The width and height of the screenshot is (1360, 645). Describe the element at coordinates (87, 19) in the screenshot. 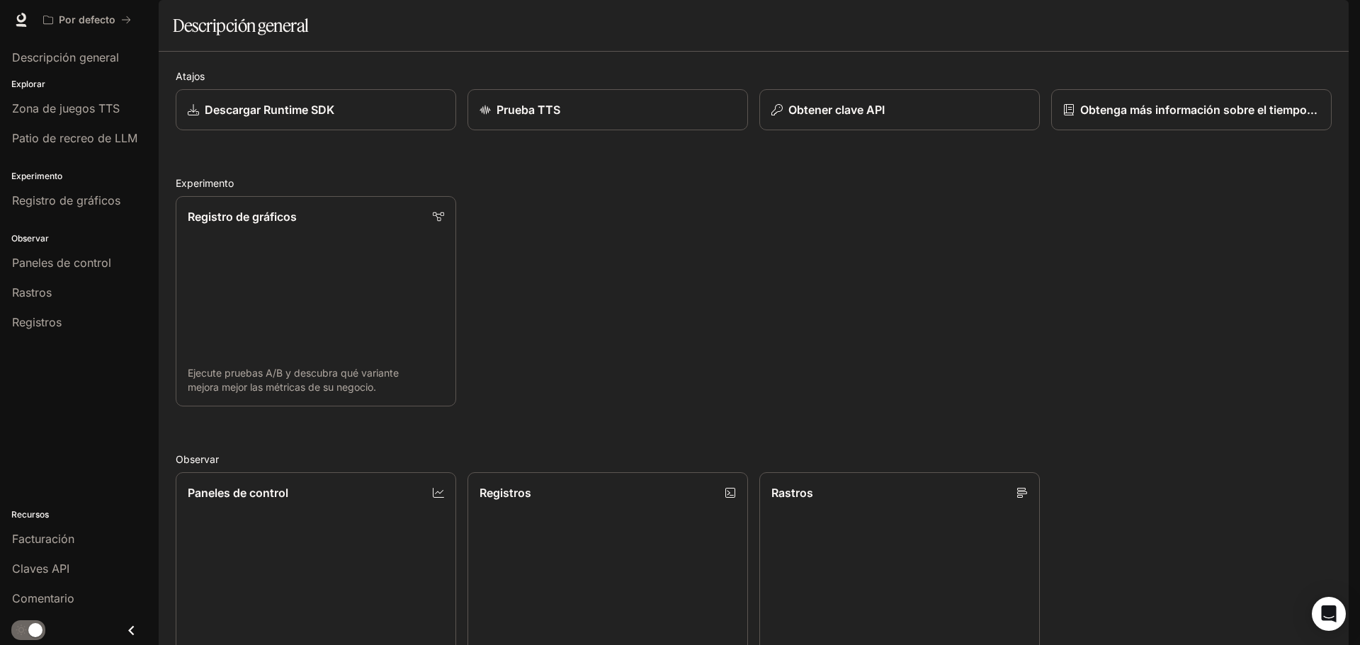

I see `font: Por defecto` at that location.